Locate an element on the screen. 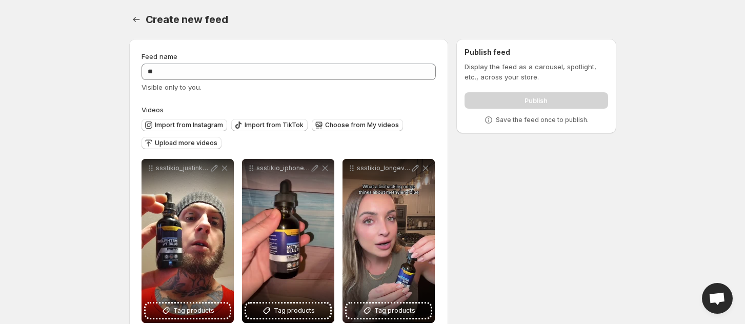 Image resolution: width=745 pixels, height=324 pixels. p: ssstikio_iphonegirl8000_1753192383372 is located at coordinates (283, 168).